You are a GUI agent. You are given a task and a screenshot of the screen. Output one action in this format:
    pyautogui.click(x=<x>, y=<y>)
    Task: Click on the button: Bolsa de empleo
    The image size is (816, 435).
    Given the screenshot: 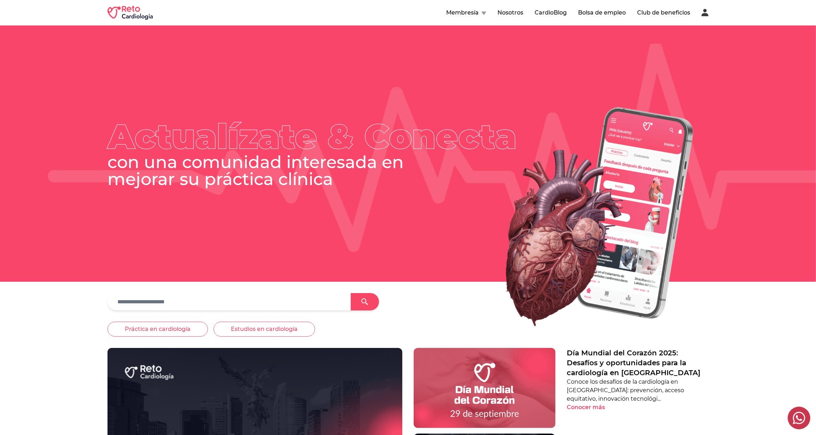 What is the action you would take?
    pyautogui.click(x=602, y=13)
    